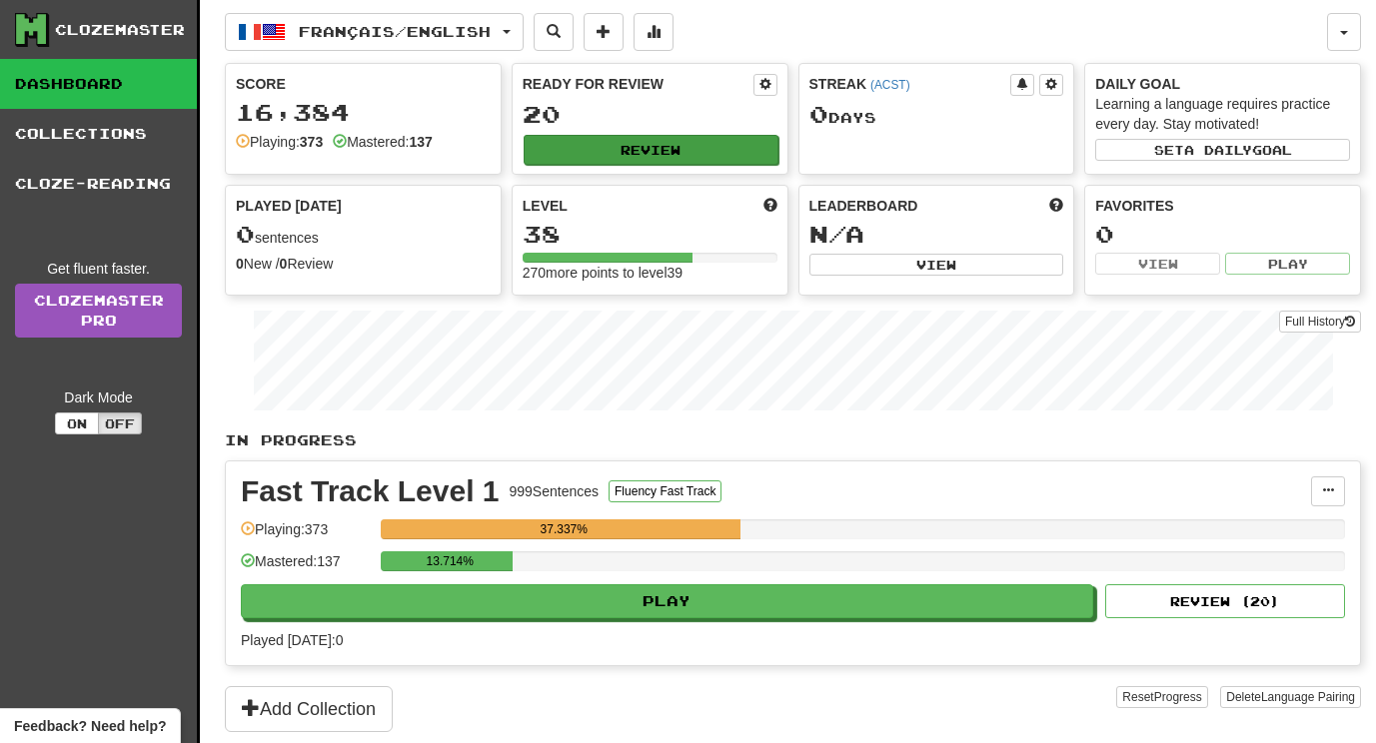 The width and height of the screenshot is (1376, 743). Describe the element at coordinates (890, 85) in the screenshot. I see `a: (ACST)` at that location.